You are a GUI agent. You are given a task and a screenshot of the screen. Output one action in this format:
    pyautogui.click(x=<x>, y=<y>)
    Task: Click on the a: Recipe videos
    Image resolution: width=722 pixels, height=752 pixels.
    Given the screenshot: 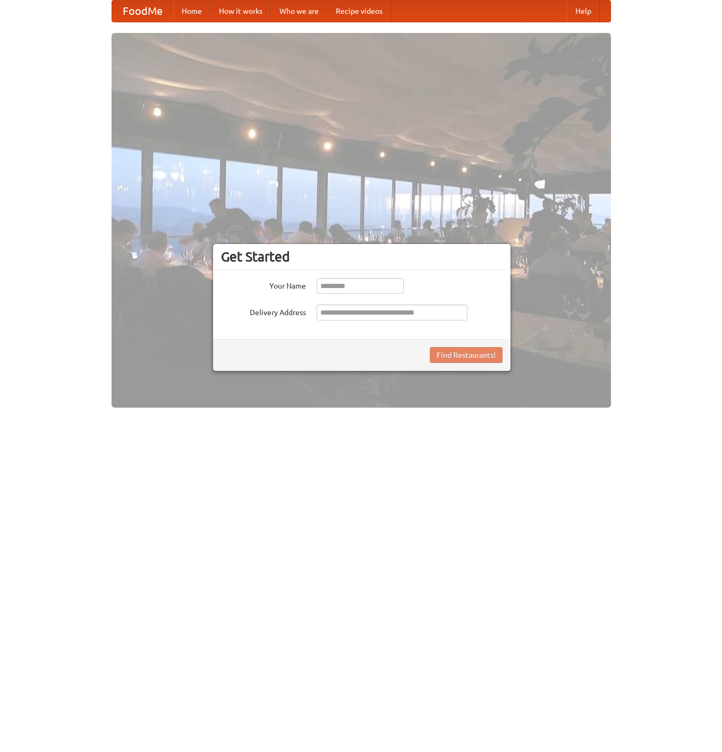 What is the action you would take?
    pyautogui.click(x=359, y=11)
    